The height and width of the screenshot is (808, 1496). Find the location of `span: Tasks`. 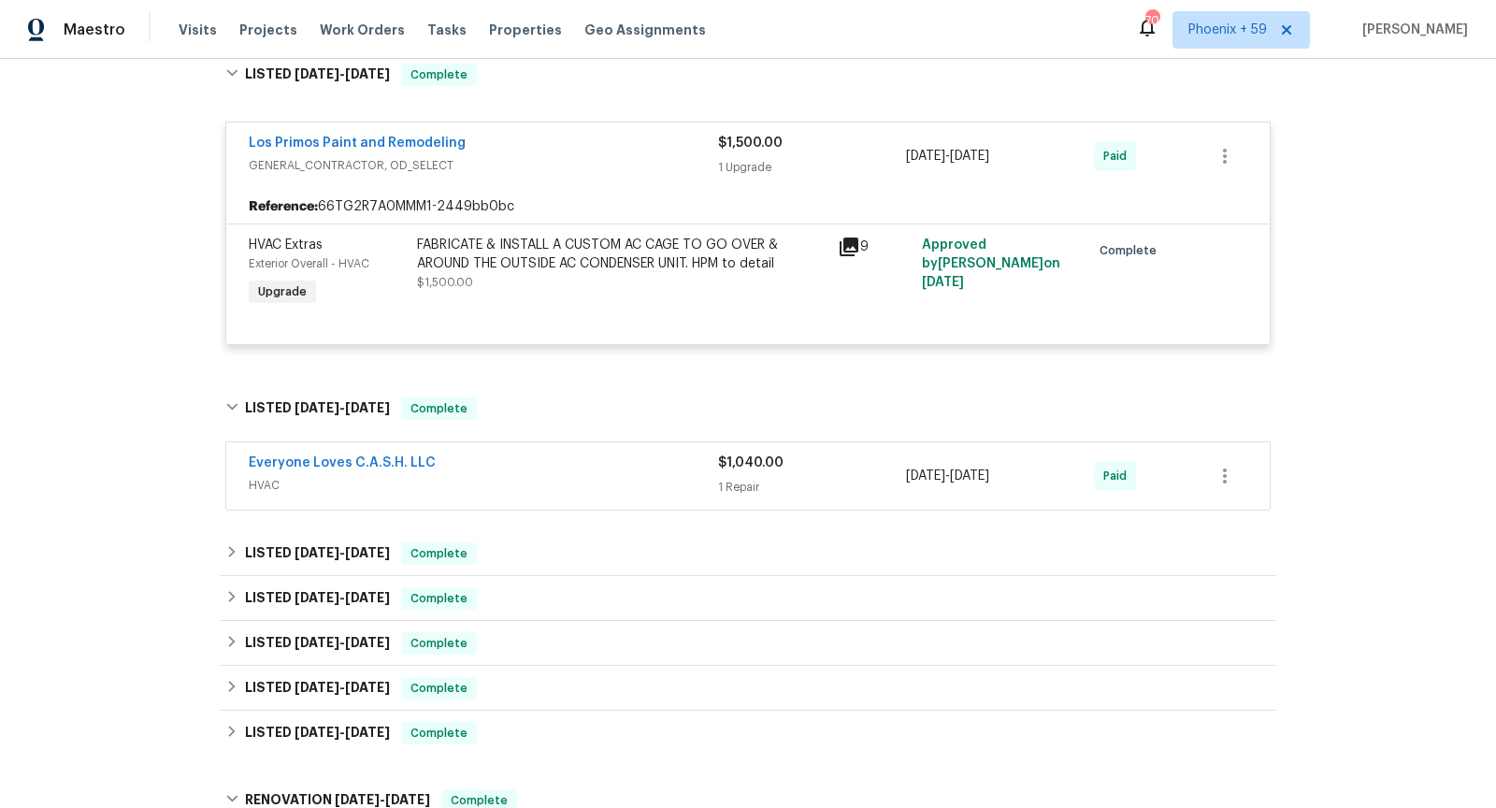

span: Tasks is located at coordinates (447, 30).